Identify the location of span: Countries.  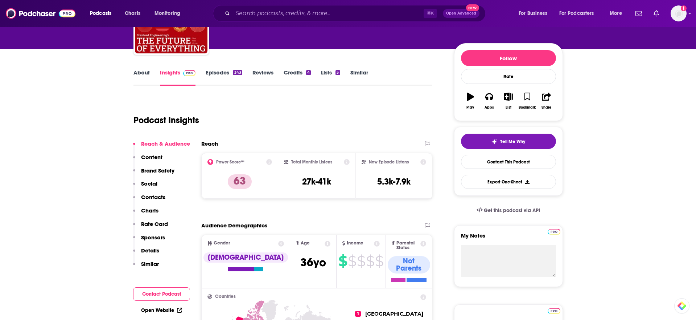
(225, 296).